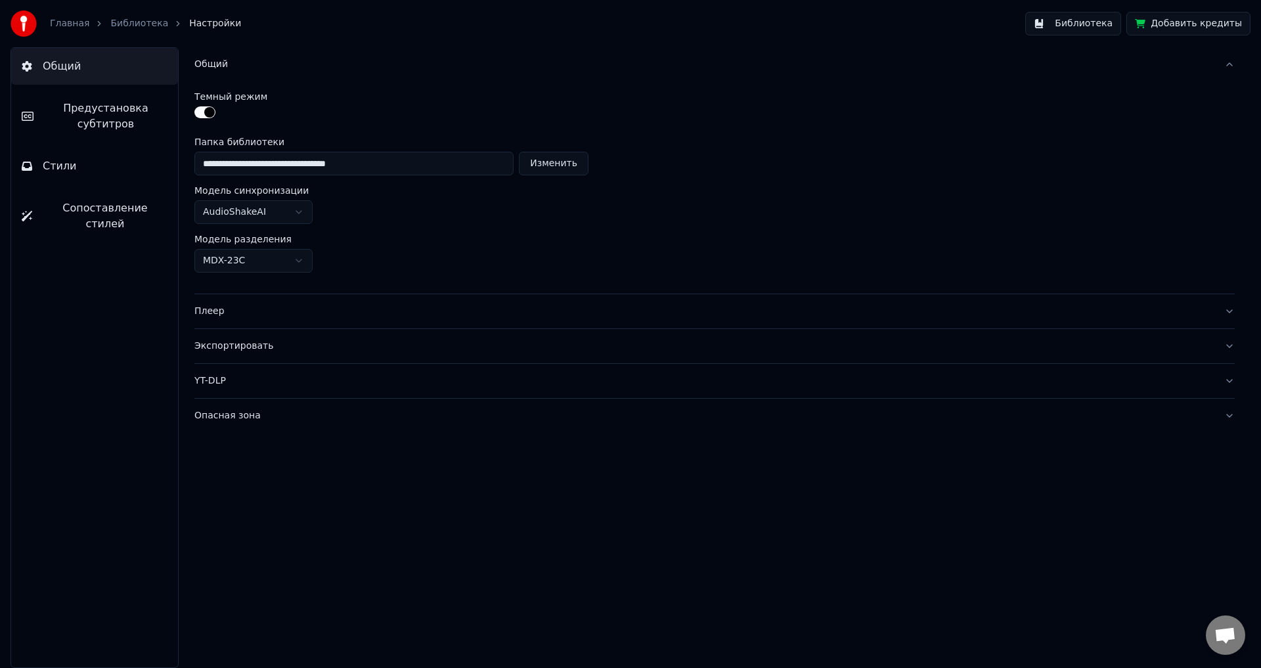 This screenshot has width=1261, height=668. Describe the element at coordinates (1188, 24) in the screenshot. I see `button: Добавить кредиты` at that location.